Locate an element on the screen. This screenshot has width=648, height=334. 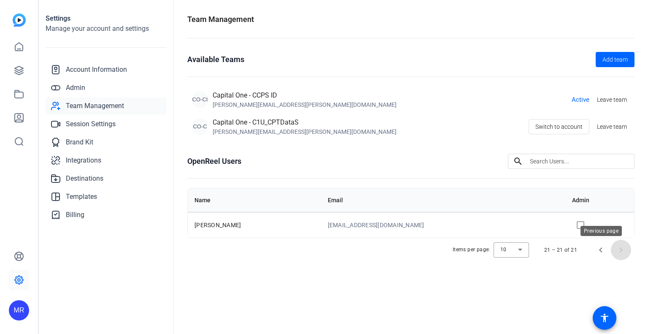
th: Name is located at coordinates (254, 200).